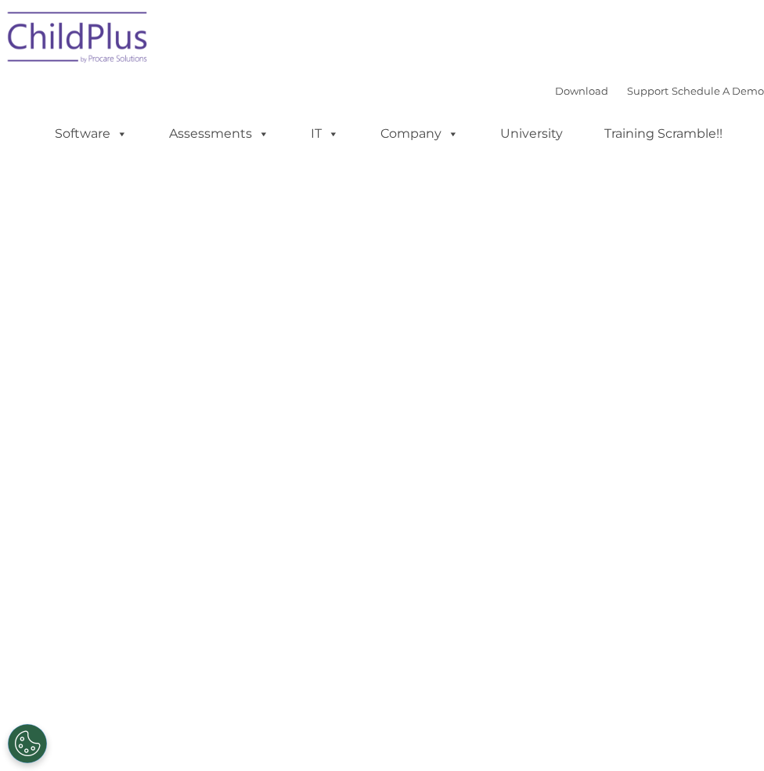 This screenshot has width=764, height=771. Describe the element at coordinates (581, 91) in the screenshot. I see `a: Download` at that location.